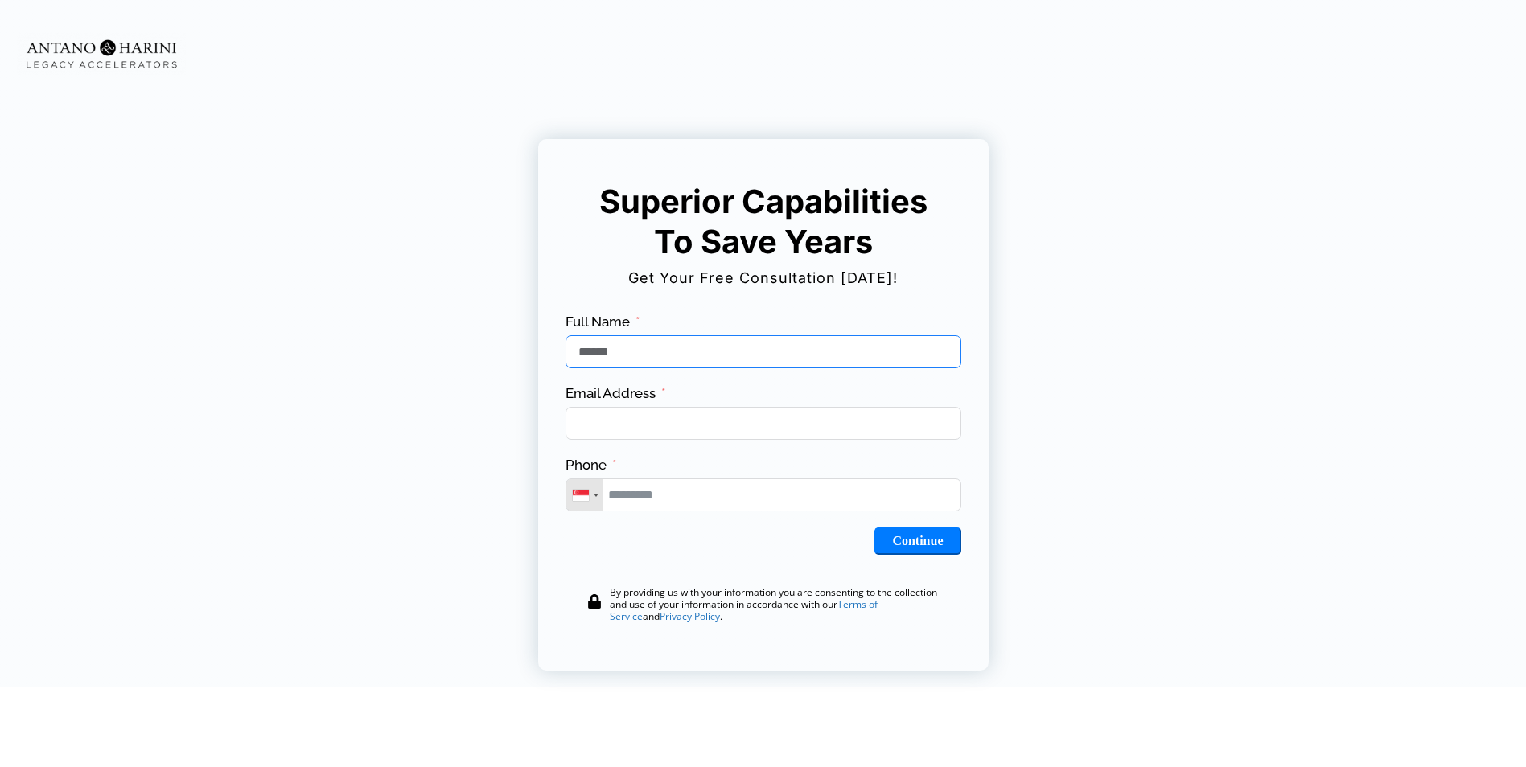 The image size is (1526, 767). I want to click on a: Privacy Policy, so click(689, 616).